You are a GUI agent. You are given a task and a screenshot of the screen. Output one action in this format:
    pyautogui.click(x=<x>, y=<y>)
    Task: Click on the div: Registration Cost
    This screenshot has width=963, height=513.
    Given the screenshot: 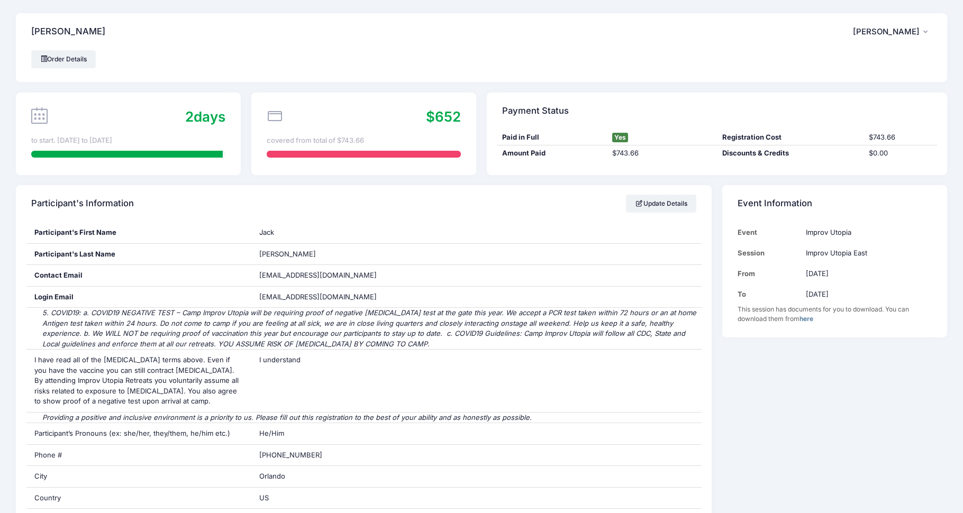 What is the action you would take?
    pyautogui.click(x=790, y=138)
    